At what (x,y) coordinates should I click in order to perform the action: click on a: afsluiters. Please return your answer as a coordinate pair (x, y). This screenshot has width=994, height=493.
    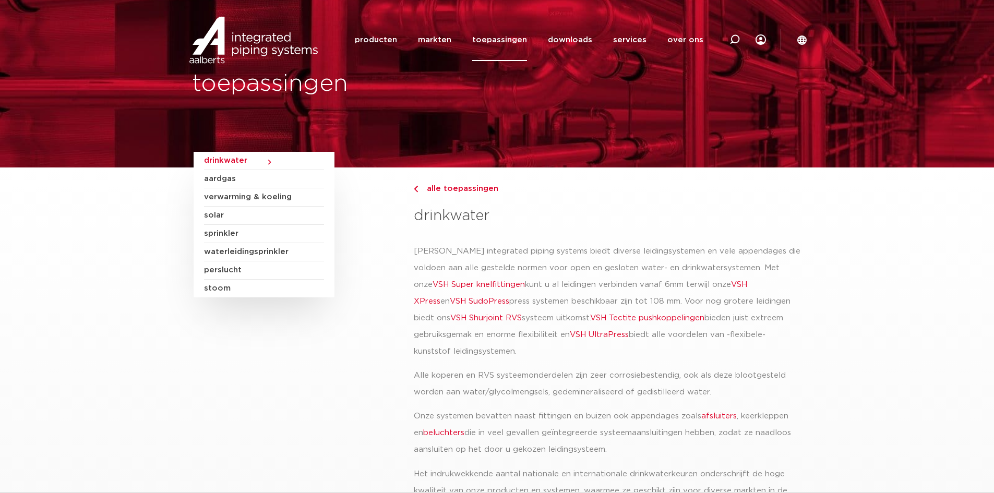
    Looking at the image, I should click on (719, 416).